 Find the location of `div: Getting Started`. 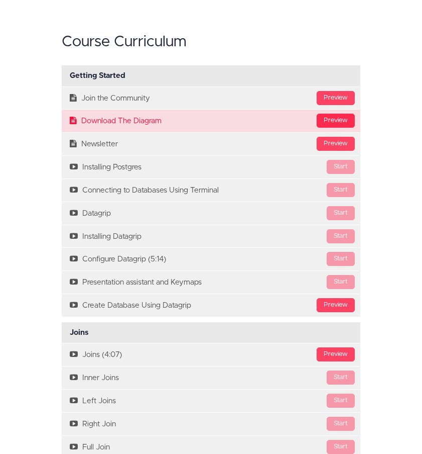

div: Getting Started is located at coordinates (211, 76).